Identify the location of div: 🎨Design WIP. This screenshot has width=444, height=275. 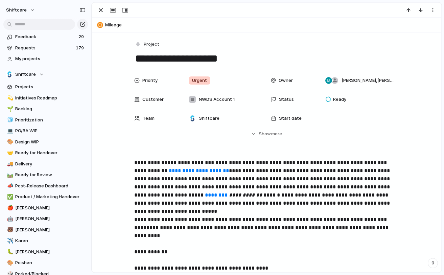
(46, 142).